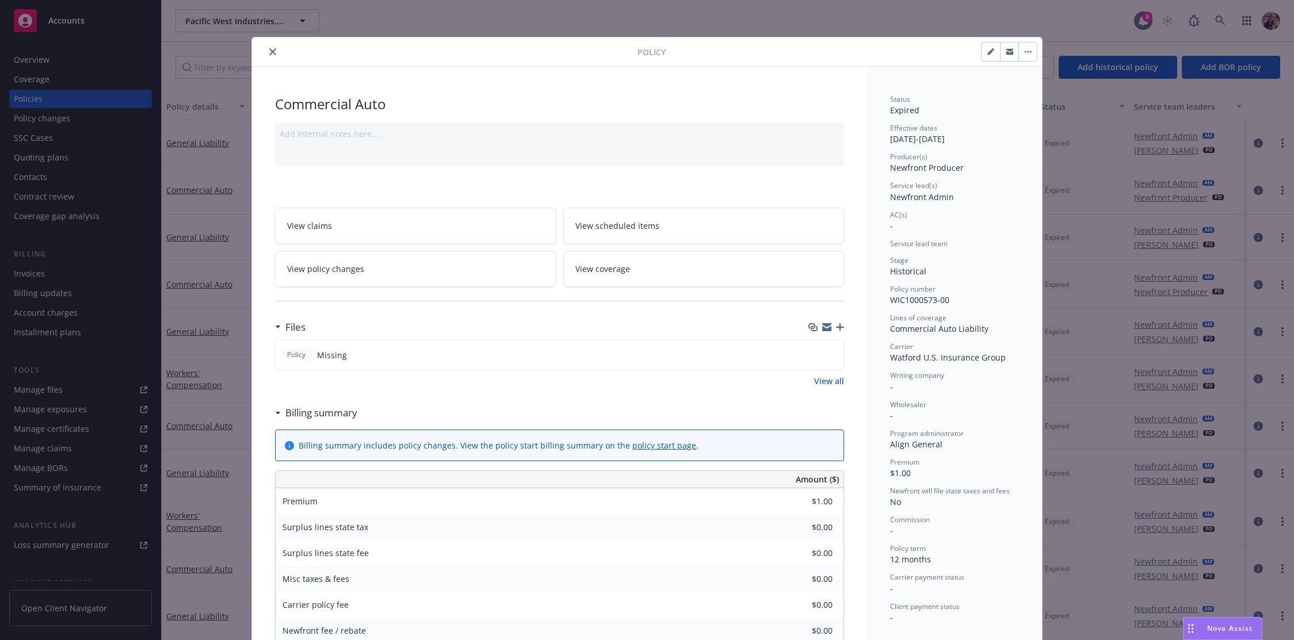 The width and height of the screenshot is (1294, 640). I want to click on span: View coverage, so click(602, 269).